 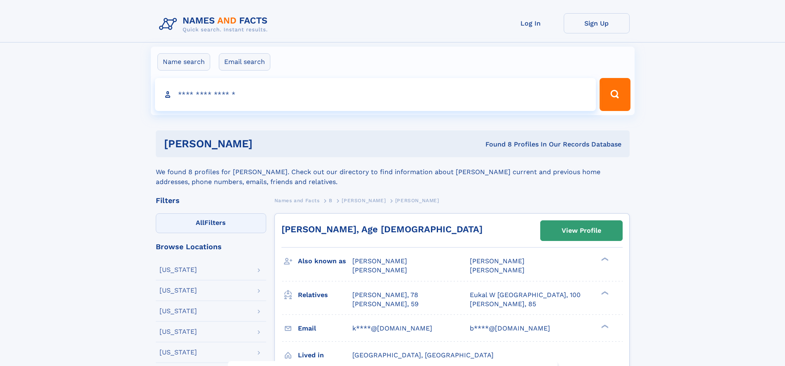 What do you see at coordinates (582, 230) in the screenshot?
I see `div: View Profile` at bounding box center [582, 230].